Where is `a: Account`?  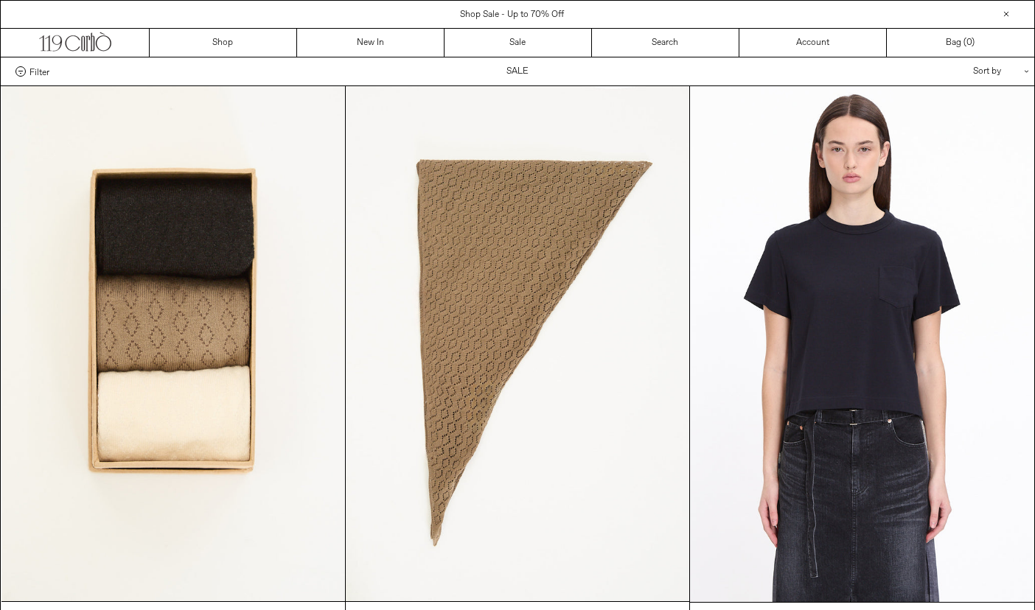 a: Account is located at coordinates (813, 43).